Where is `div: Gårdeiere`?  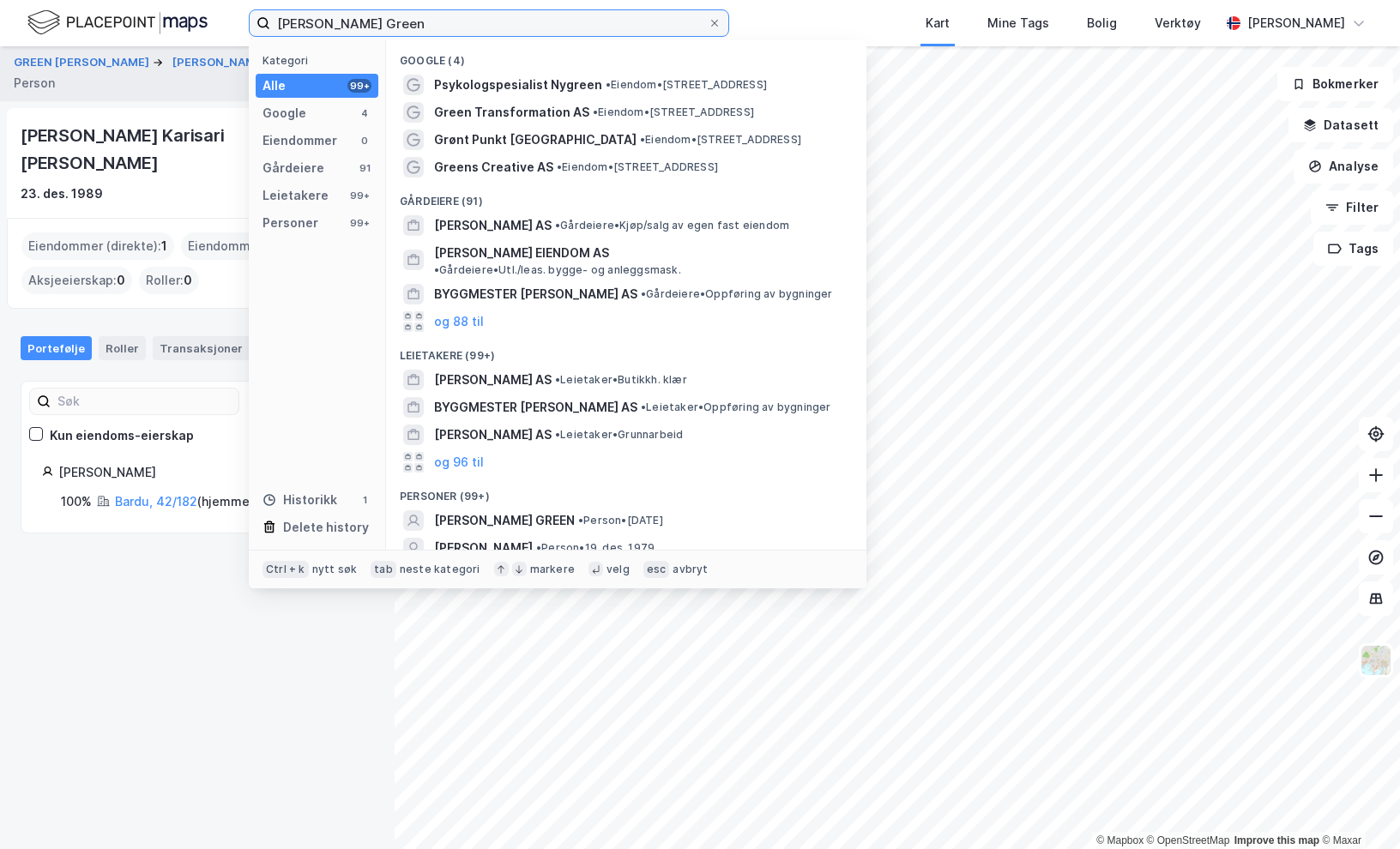 div: Gårdeiere is located at coordinates (294, 168).